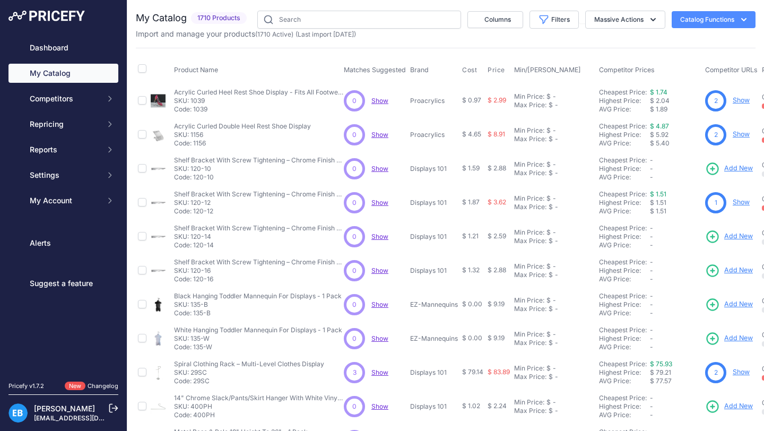  I want to click on button: Settings, so click(63, 175).